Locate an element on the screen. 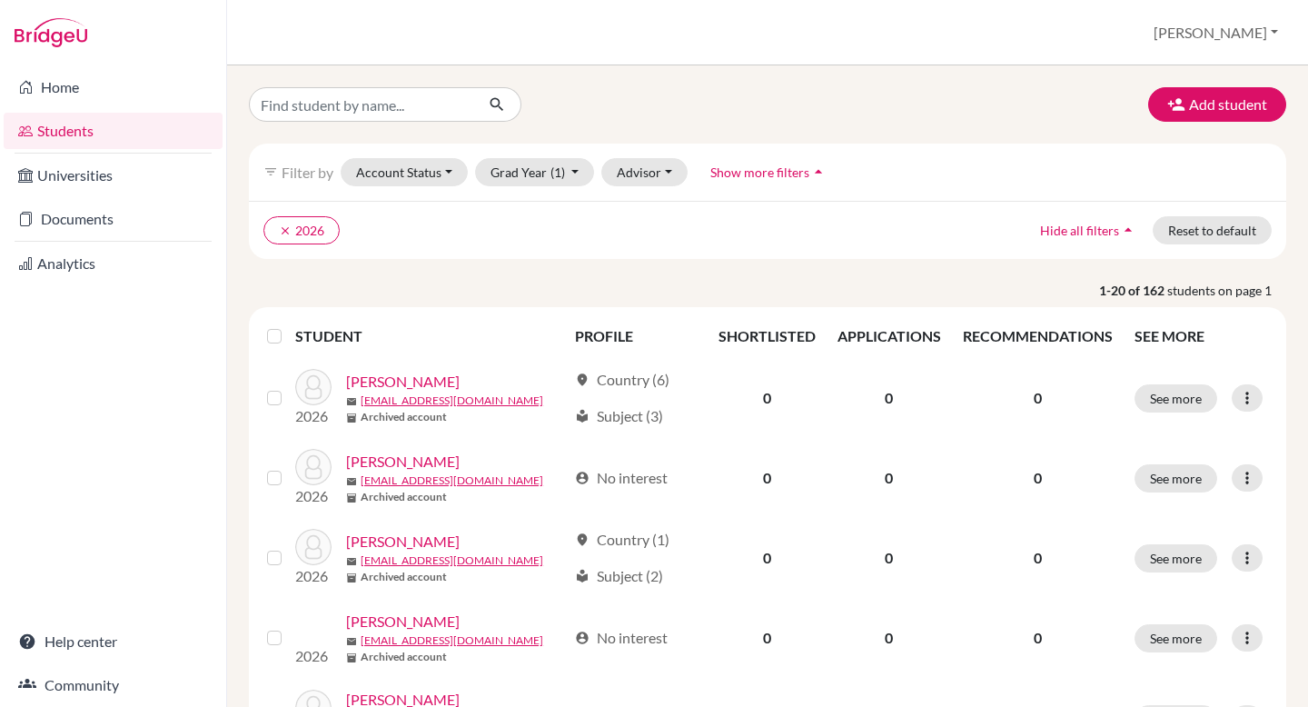 This screenshot has height=707, width=1308. span: Filter by is located at coordinates (307, 172).